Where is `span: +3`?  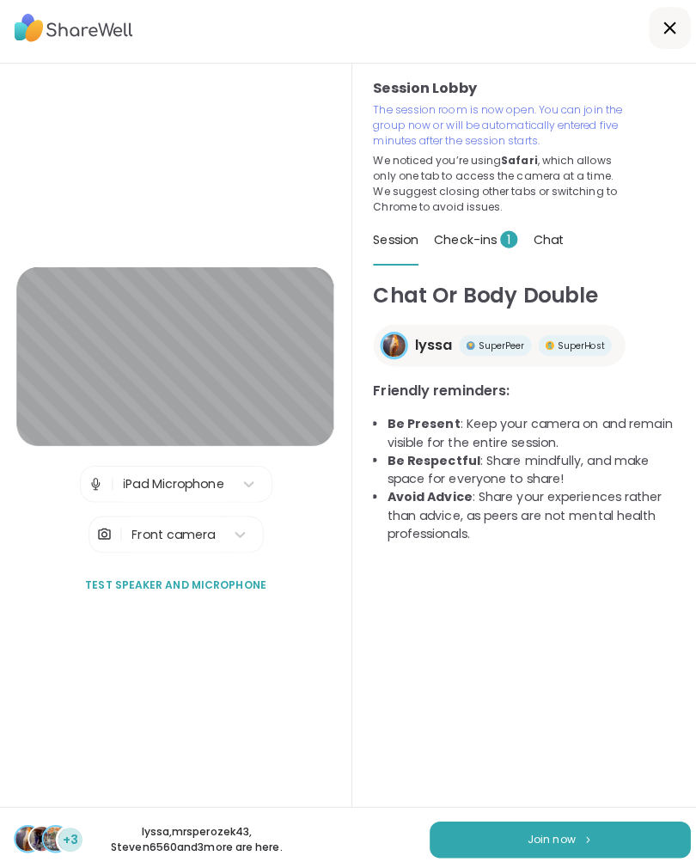
span: +3 is located at coordinates (70, 836).